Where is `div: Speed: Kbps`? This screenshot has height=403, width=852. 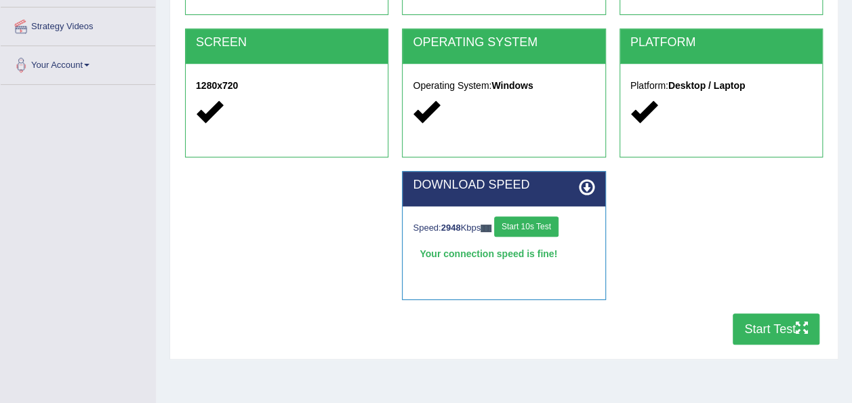
div: Speed: Kbps is located at coordinates (504, 228).